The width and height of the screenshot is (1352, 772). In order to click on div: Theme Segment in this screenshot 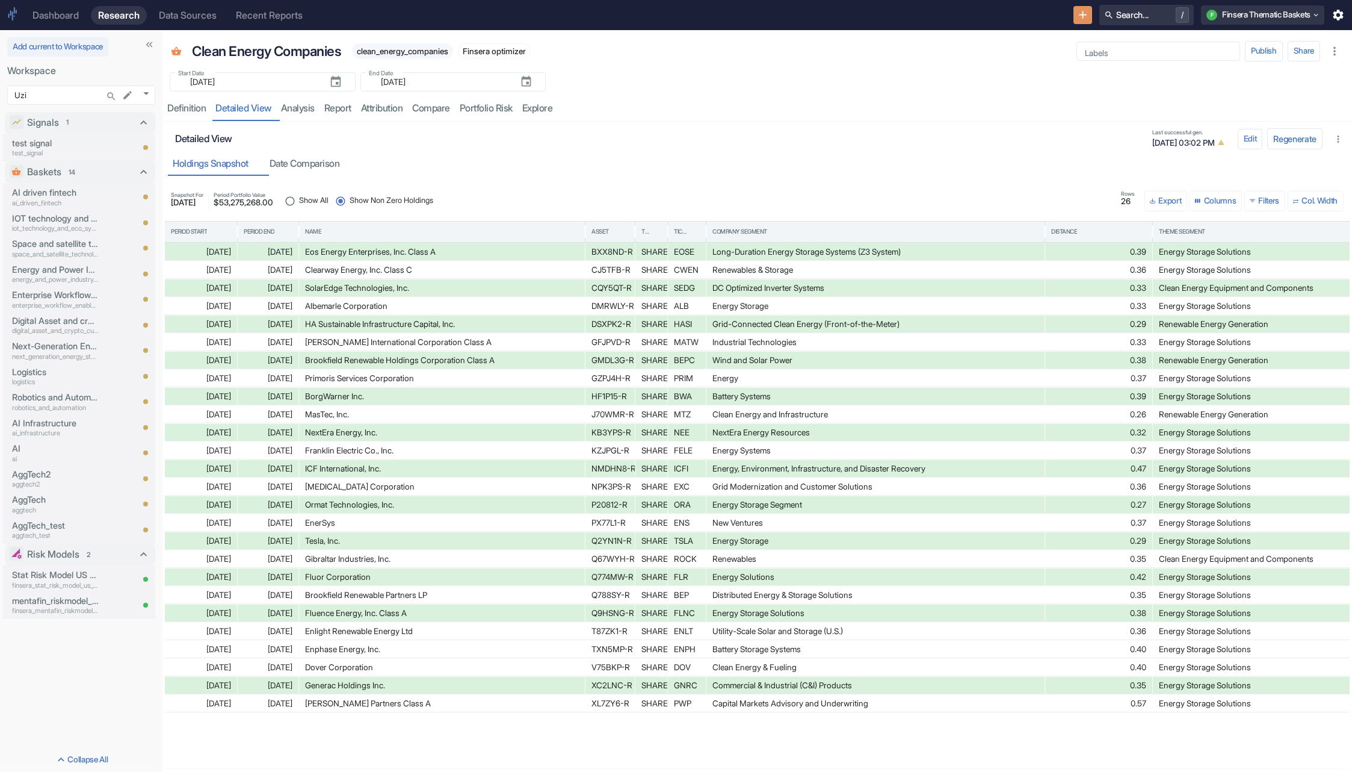, I will do `click(1182, 232)`.